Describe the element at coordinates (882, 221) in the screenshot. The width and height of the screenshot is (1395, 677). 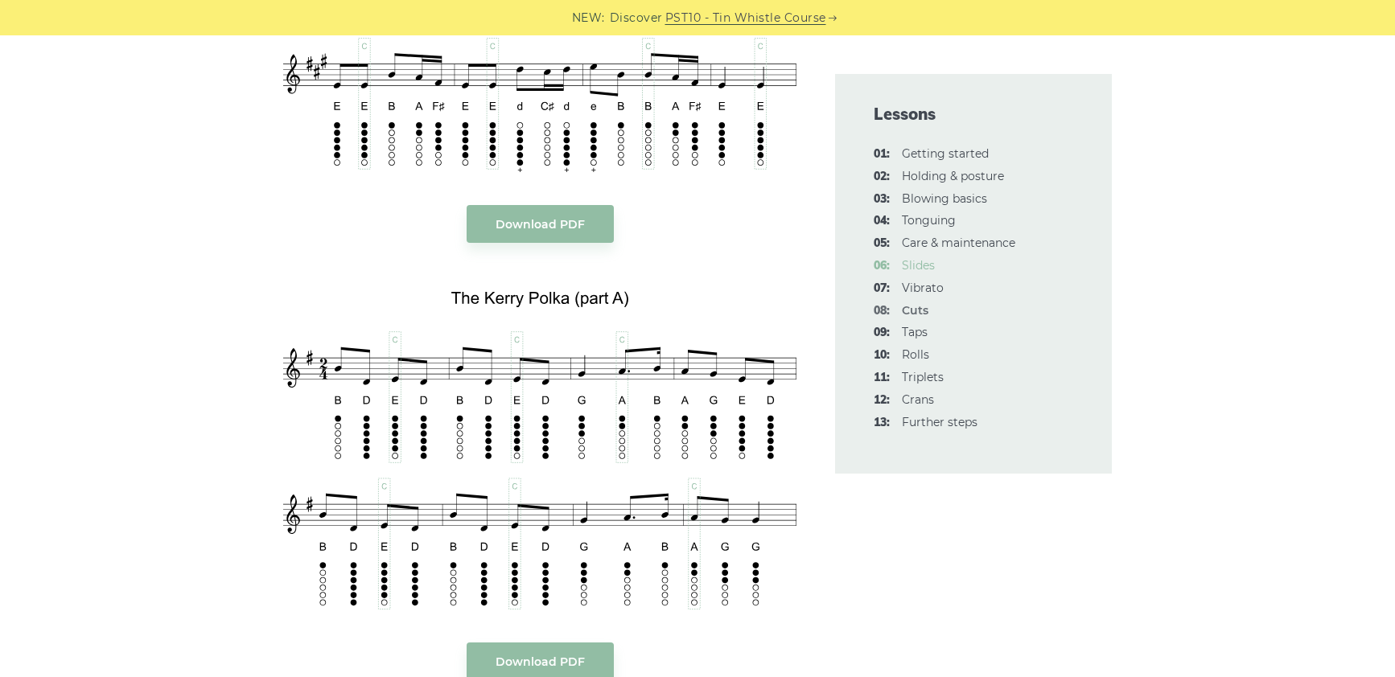
I see `span: 04:` at that location.